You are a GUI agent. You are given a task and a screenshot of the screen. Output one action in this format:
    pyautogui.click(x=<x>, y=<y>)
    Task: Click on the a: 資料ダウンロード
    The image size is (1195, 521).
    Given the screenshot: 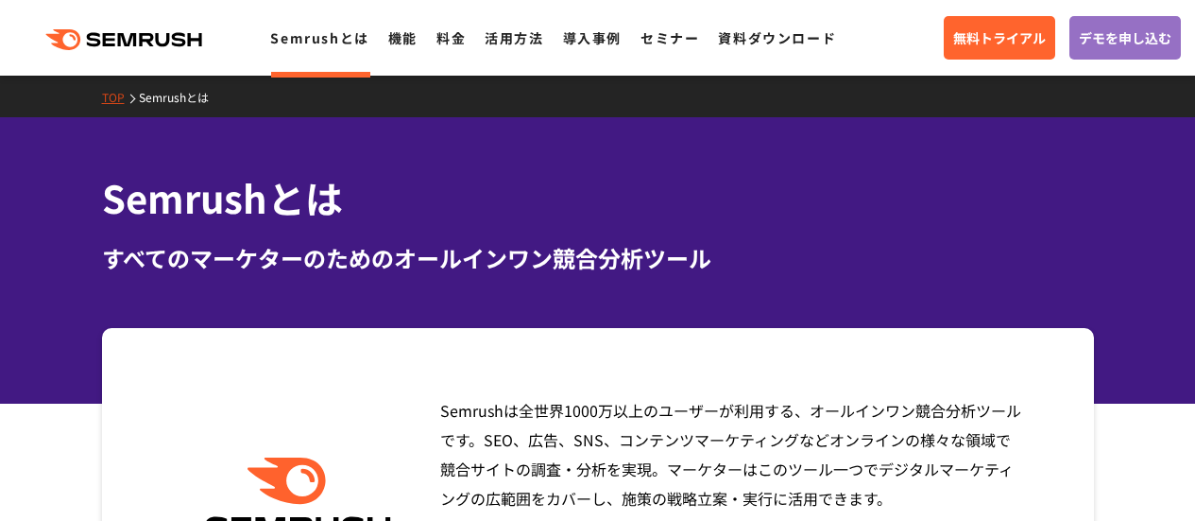 What is the action you would take?
    pyautogui.click(x=777, y=38)
    